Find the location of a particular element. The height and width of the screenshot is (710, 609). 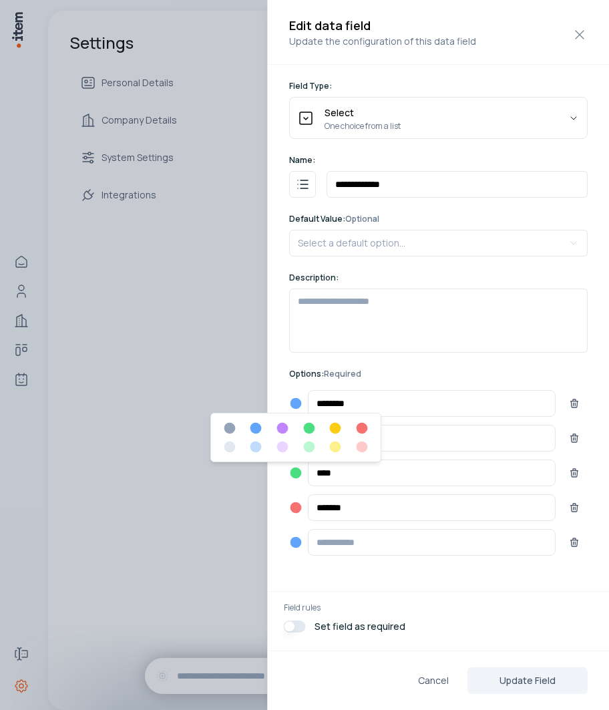

button: Green Dark is located at coordinates (309, 428).